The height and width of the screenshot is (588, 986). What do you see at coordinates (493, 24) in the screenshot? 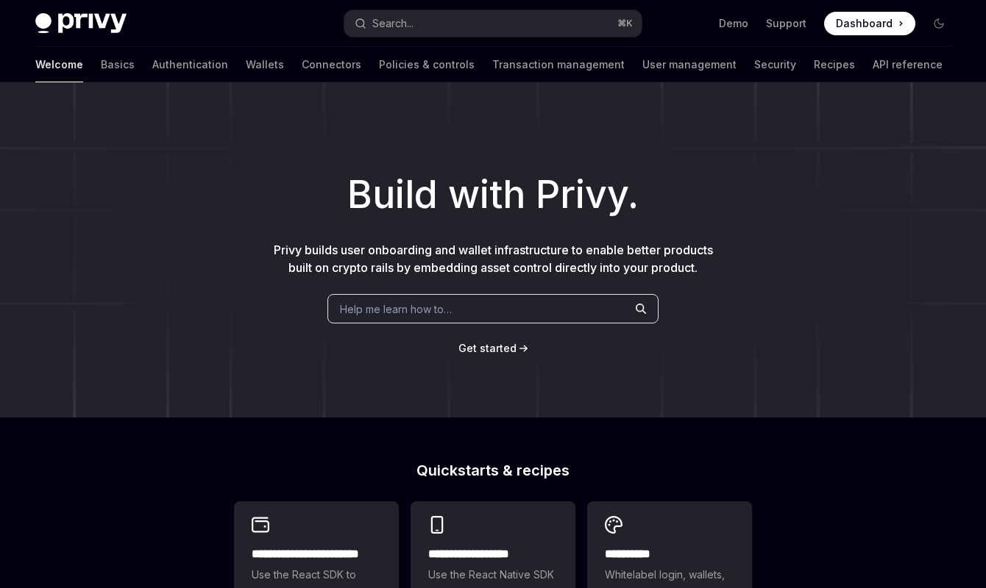
I see `button: Open search` at bounding box center [493, 24].